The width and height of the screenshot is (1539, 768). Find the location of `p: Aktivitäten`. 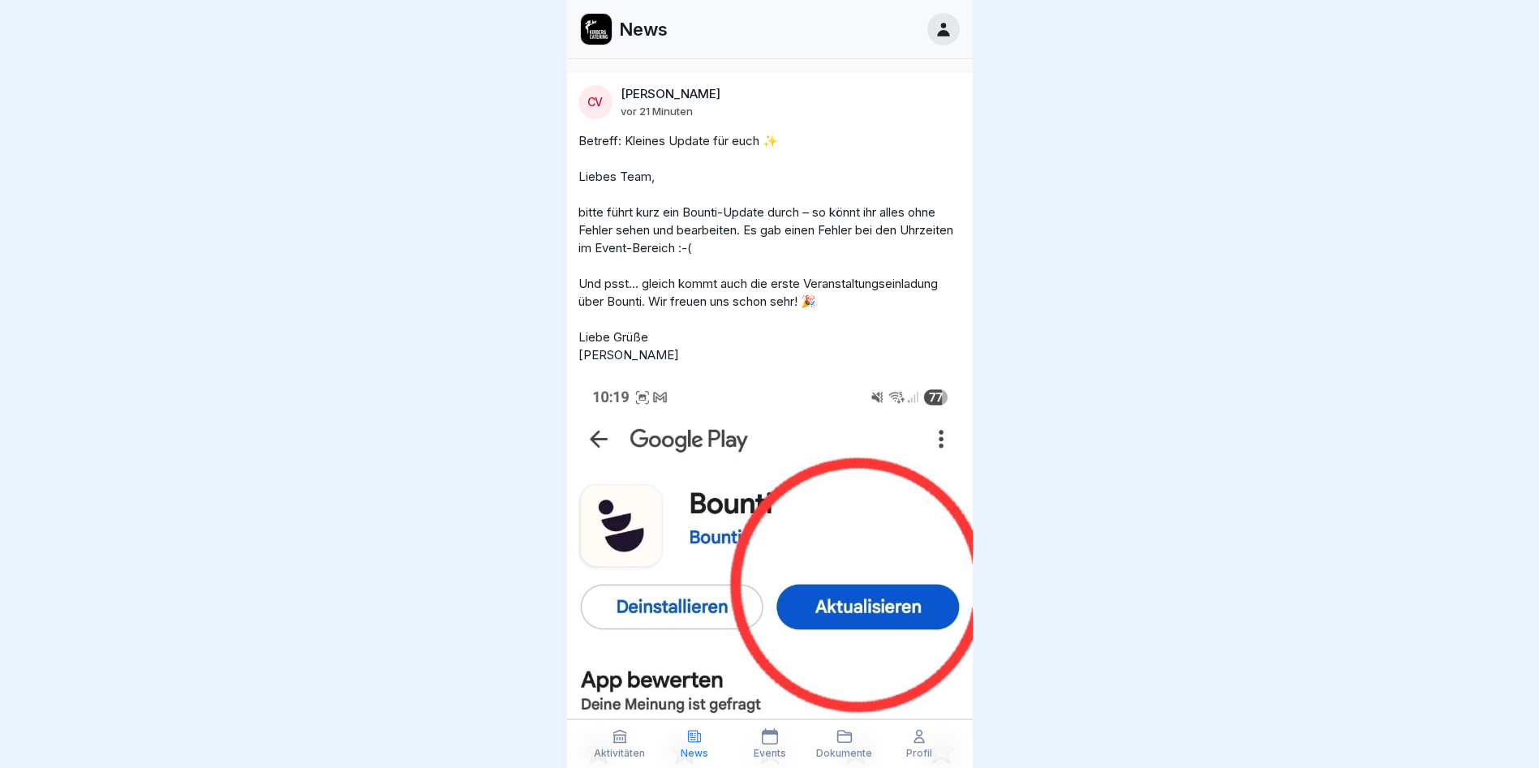

p: Aktivitäten is located at coordinates (619, 754).